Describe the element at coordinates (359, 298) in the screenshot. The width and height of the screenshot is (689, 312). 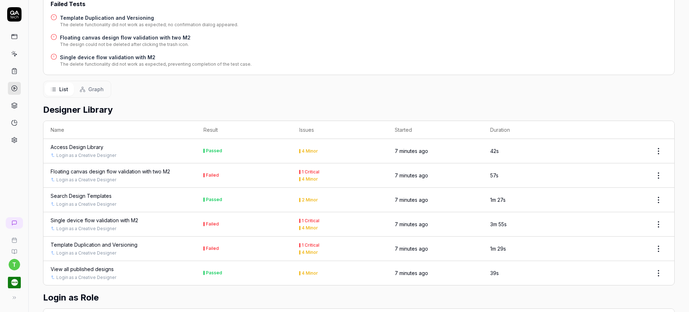
I see `h2: Login as Role` at that location.